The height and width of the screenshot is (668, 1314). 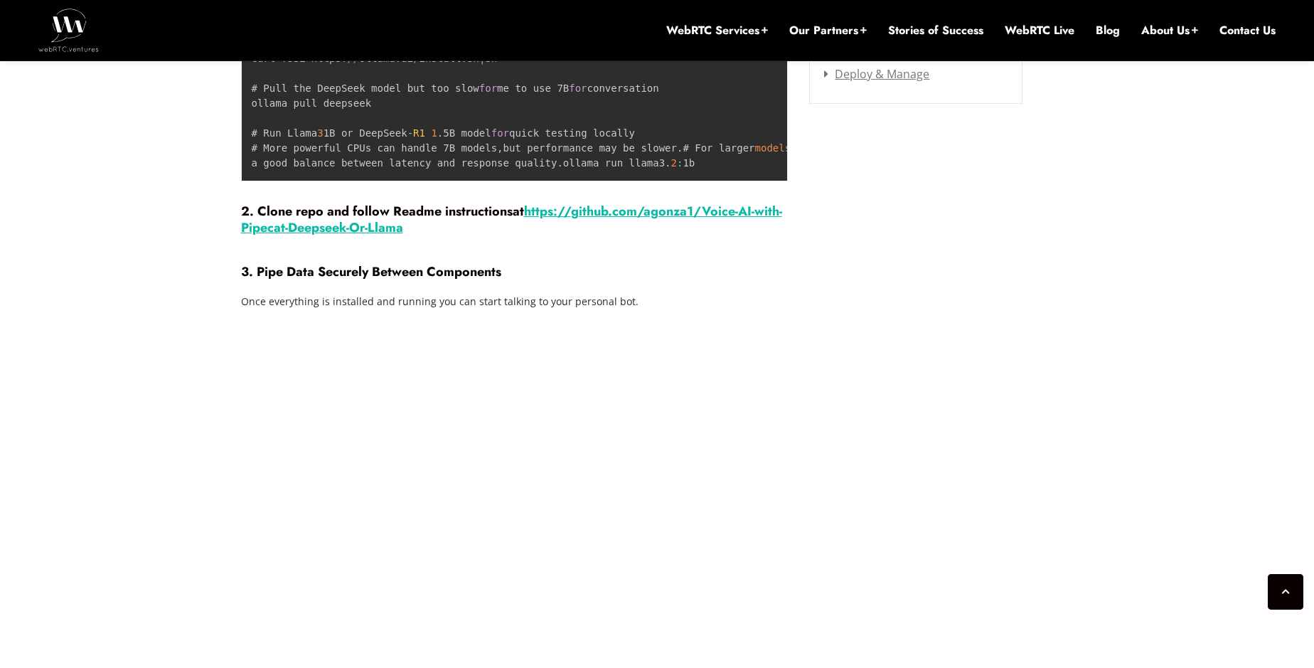 I want to click on span: 2, so click(x=674, y=163).